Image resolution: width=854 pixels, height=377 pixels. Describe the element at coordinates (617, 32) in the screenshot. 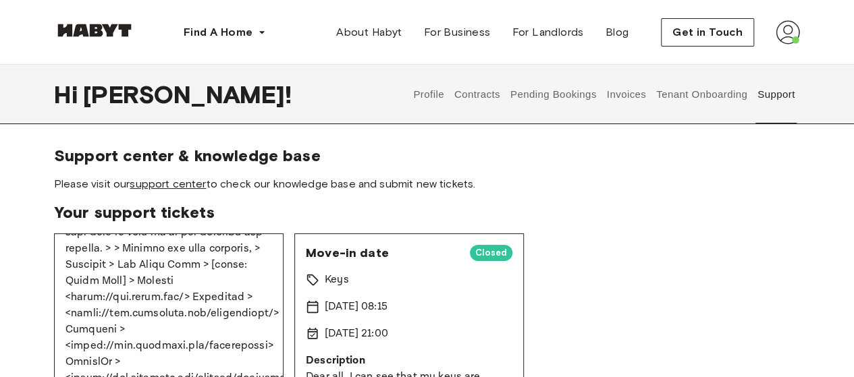

I see `span: Blog` at that location.